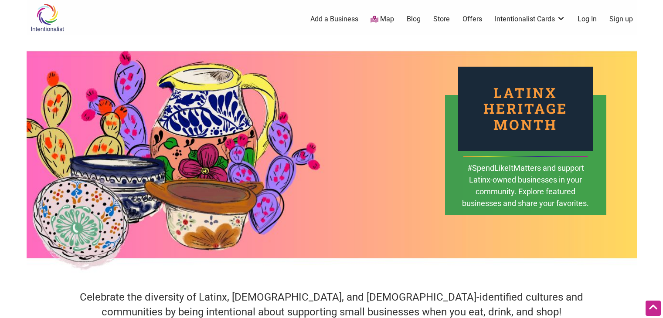 Image resolution: width=663 pixels, height=318 pixels. I want to click on a: Offers, so click(472, 19).